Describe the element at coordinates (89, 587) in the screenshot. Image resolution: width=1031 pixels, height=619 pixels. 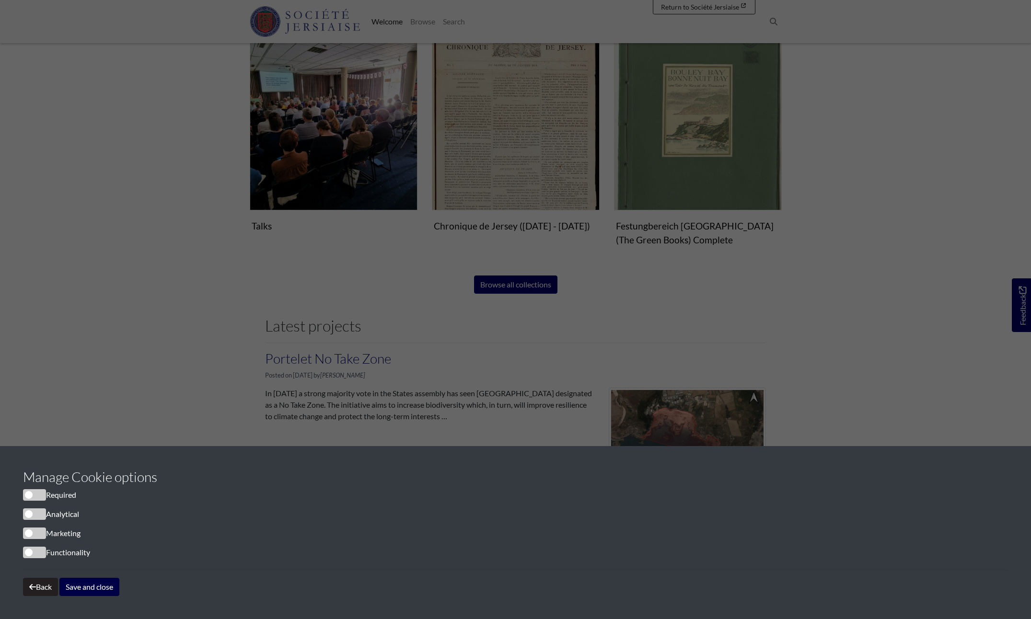
I see `button: Save and close` at that location.